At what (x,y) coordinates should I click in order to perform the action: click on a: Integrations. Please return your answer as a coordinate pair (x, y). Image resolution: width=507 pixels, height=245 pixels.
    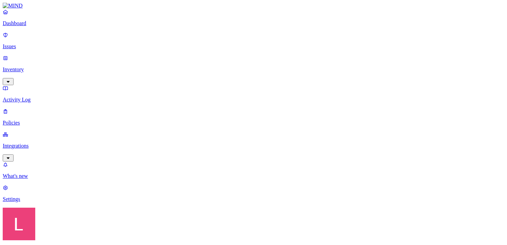
    Looking at the image, I should click on (254, 146).